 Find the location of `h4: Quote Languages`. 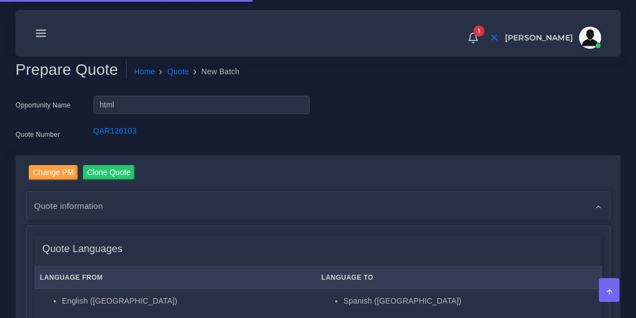

h4: Quote Languages is located at coordinates (82, 249).